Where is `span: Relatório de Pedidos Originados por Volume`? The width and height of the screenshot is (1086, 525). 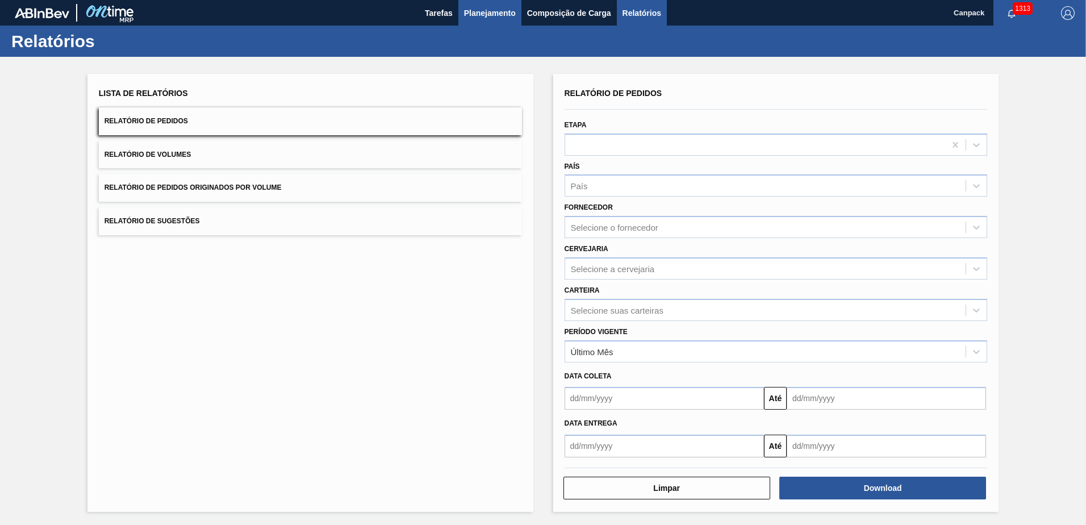
span: Relatório de Pedidos Originados por Volume is located at coordinates (193, 187).